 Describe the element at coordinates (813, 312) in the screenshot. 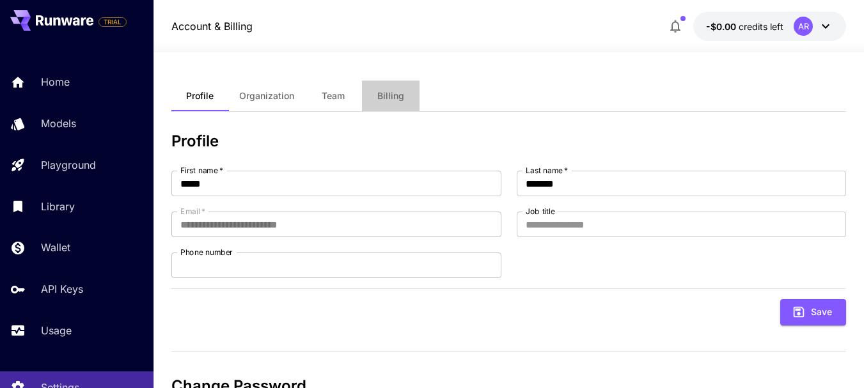

I see `button: Save` at that location.